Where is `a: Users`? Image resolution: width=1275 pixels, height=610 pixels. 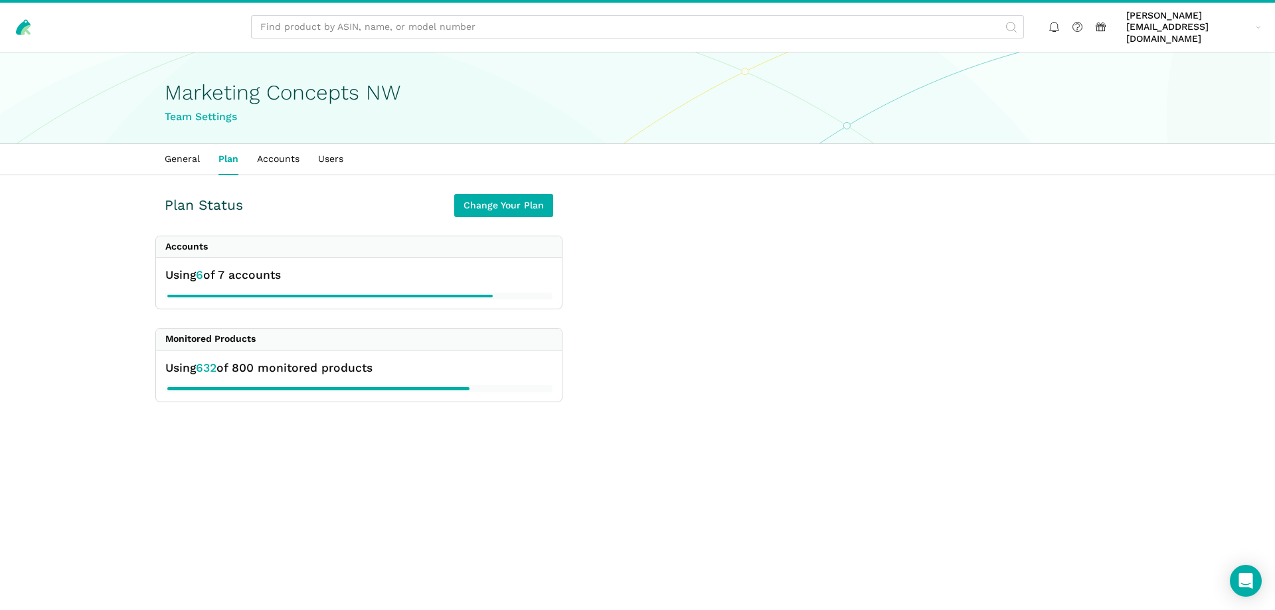
a: Users is located at coordinates (331, 159).